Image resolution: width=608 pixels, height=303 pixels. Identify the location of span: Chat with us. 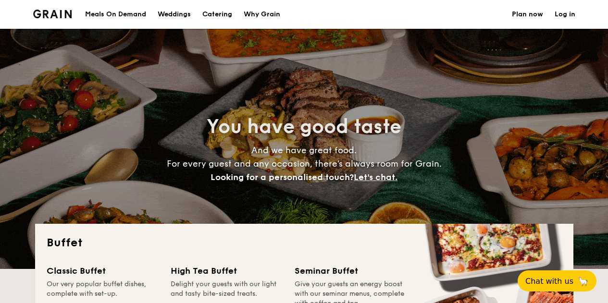
(549, 281).